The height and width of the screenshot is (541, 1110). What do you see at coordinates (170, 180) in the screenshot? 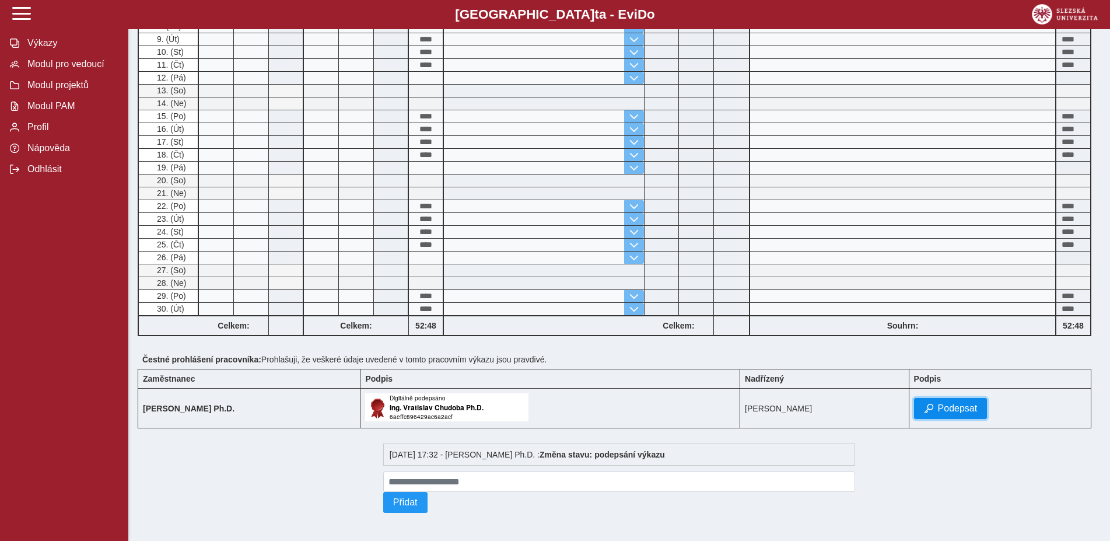
I see `span: 20. (So)` at bounding box center [170, 180].